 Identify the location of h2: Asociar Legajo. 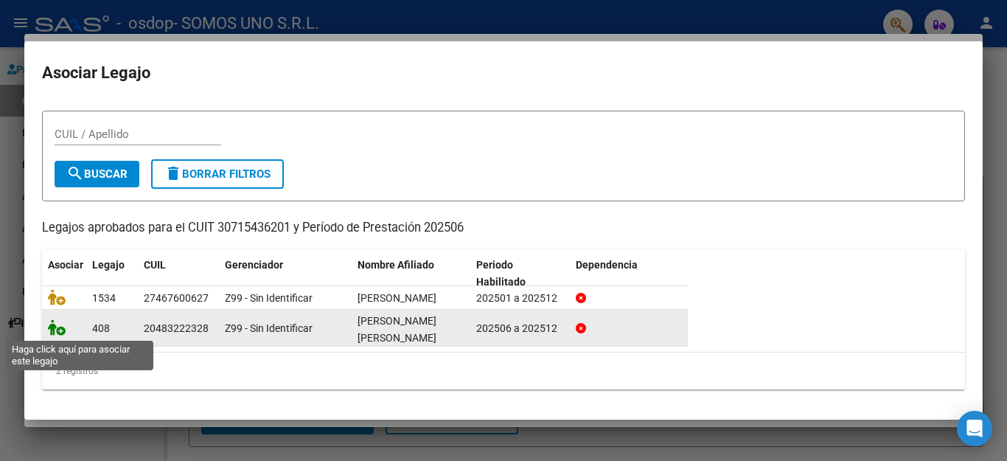
(504, 73).